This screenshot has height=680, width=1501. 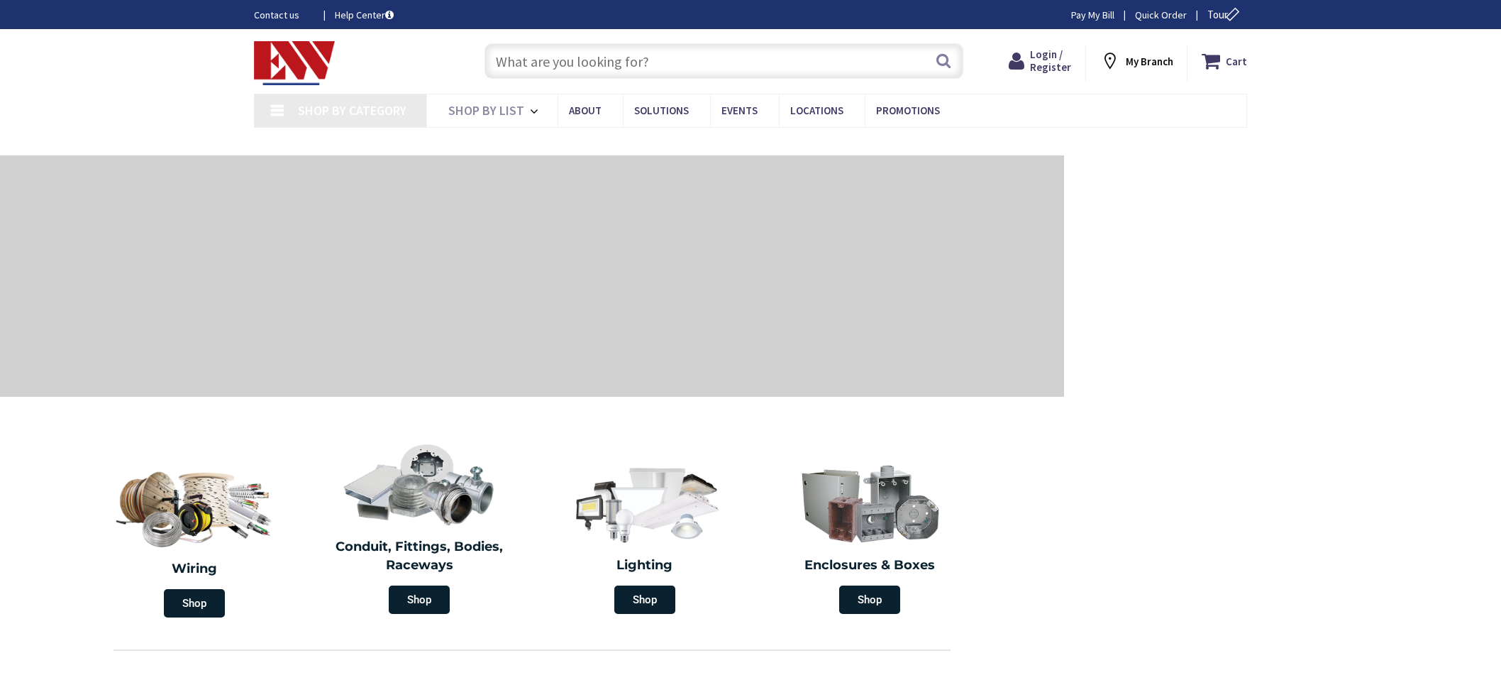 What do you see at coordinates (871, 537) in the screenshot?
I see `a: Enclosures & Boxes Shop` at bounding box center [871, 537].